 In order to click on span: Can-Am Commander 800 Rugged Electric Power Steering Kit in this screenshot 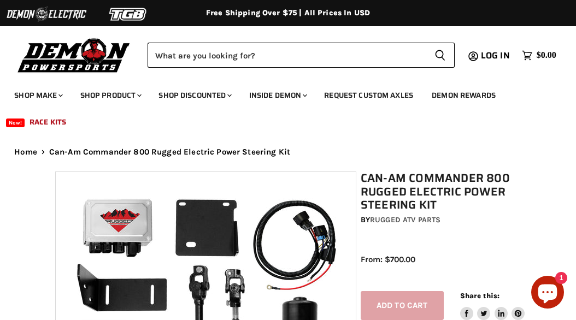, I will do `click(170, 152)`.